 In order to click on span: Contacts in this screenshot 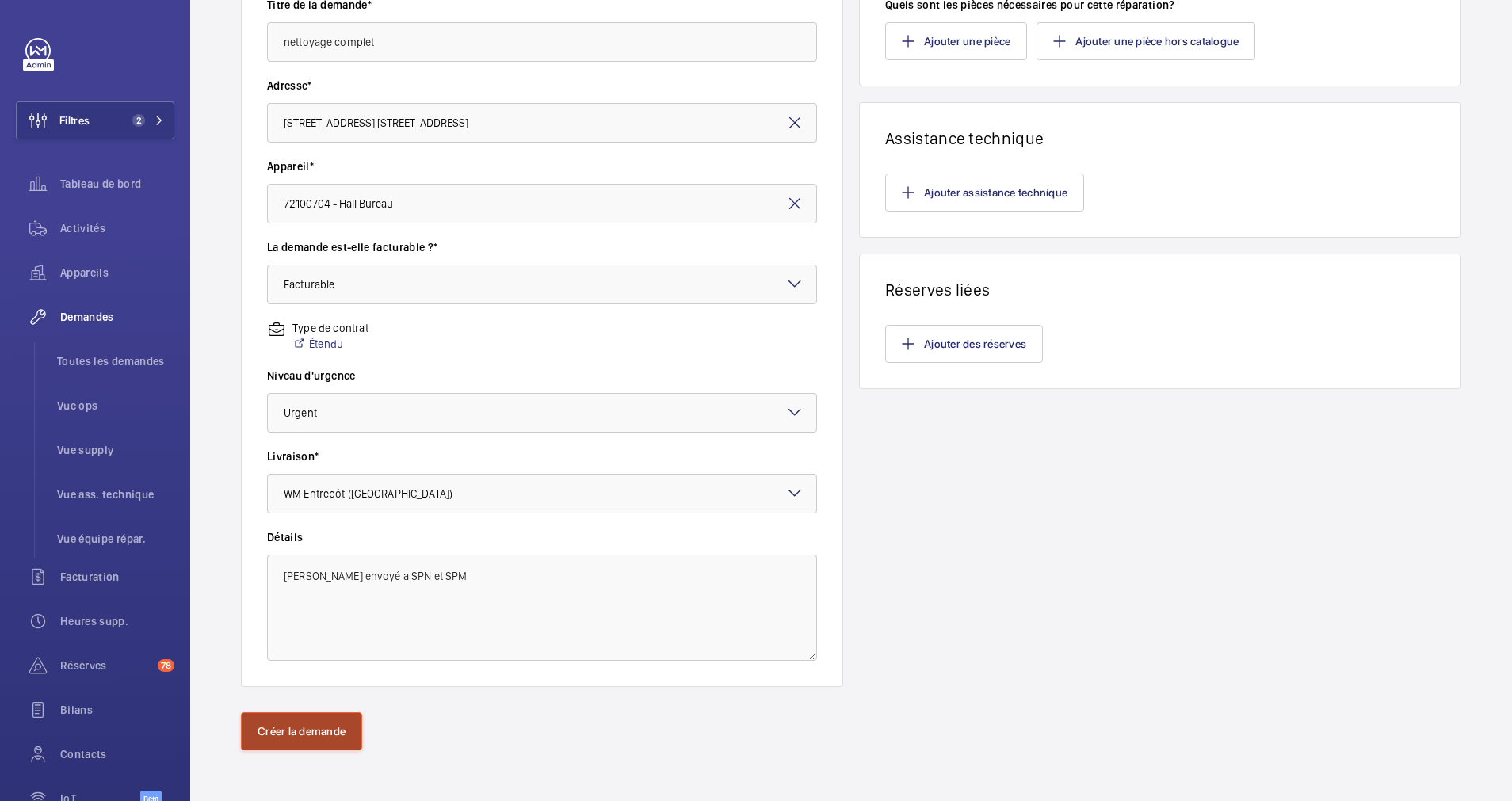, I will do `click(118, 754)`.